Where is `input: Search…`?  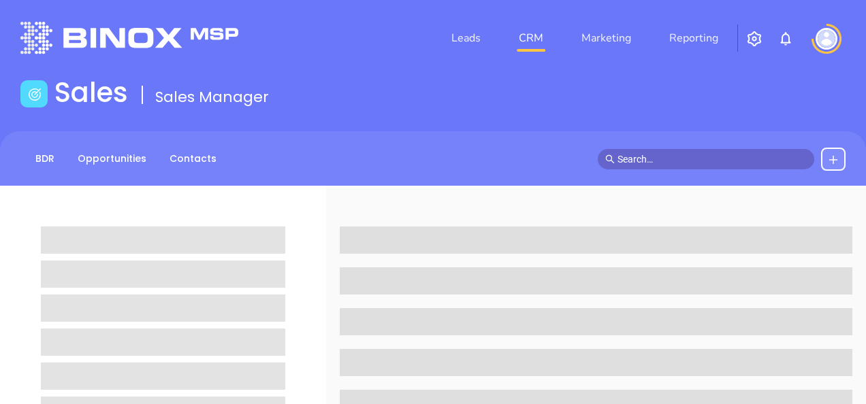
input: Search… is located at coordinates (712, 159).